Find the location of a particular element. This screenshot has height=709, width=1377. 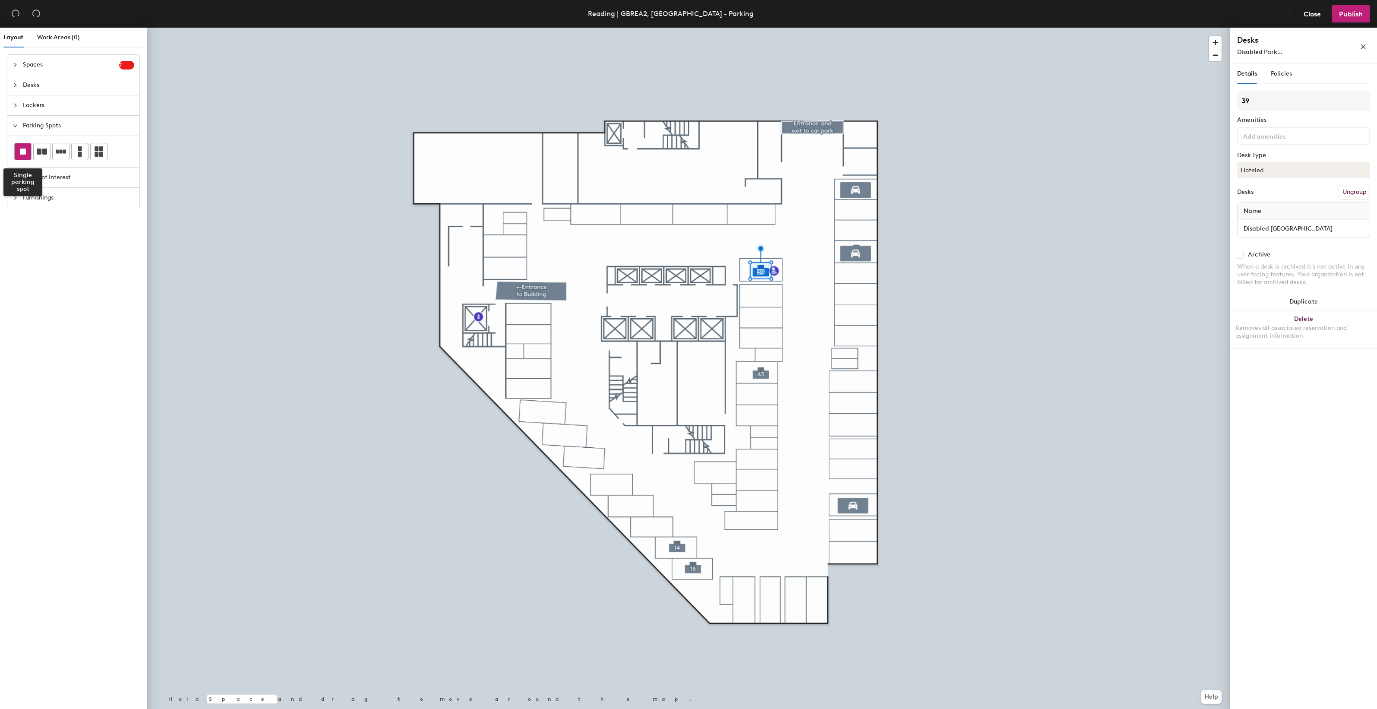

span: Publish is located at coordinates (1351, 14).